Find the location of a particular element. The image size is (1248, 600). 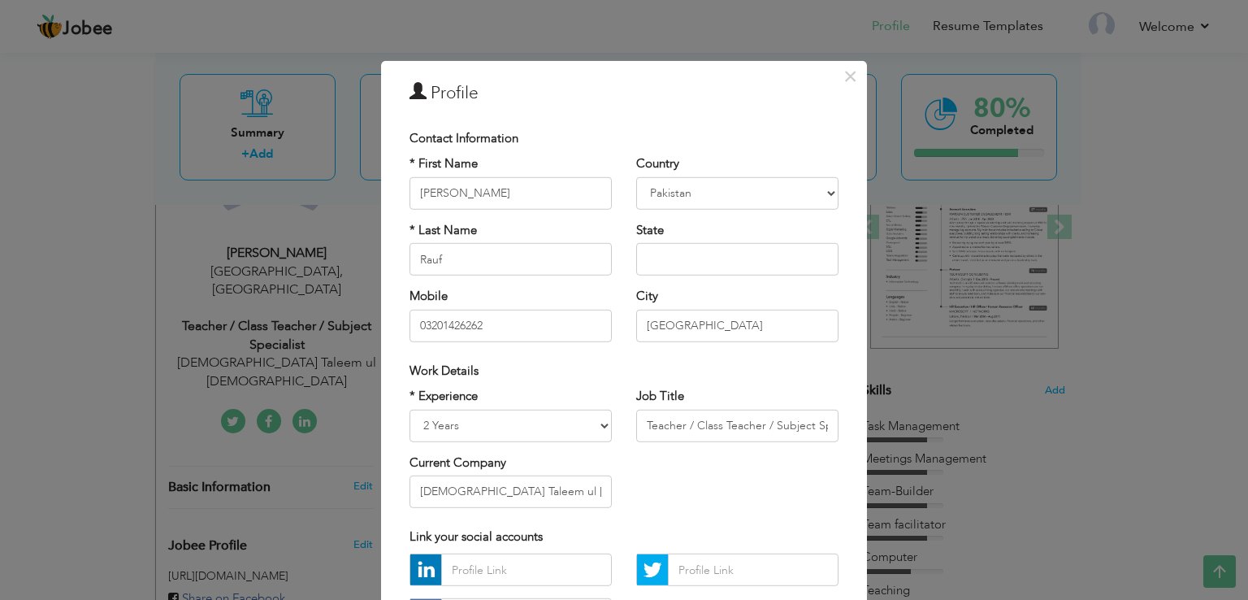

img: Twitter is located at coordinates (652, 569).